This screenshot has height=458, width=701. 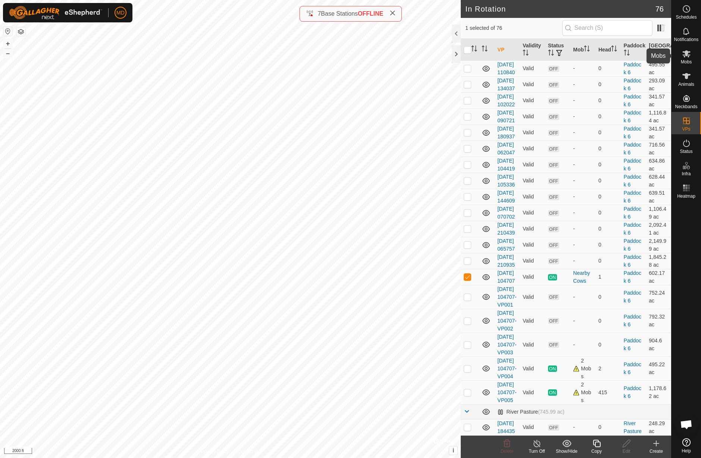 What do you see at coordinates (583, 369) in the screenshot?
I see `div: 2 Mobs` at bounding box center [583, 369].